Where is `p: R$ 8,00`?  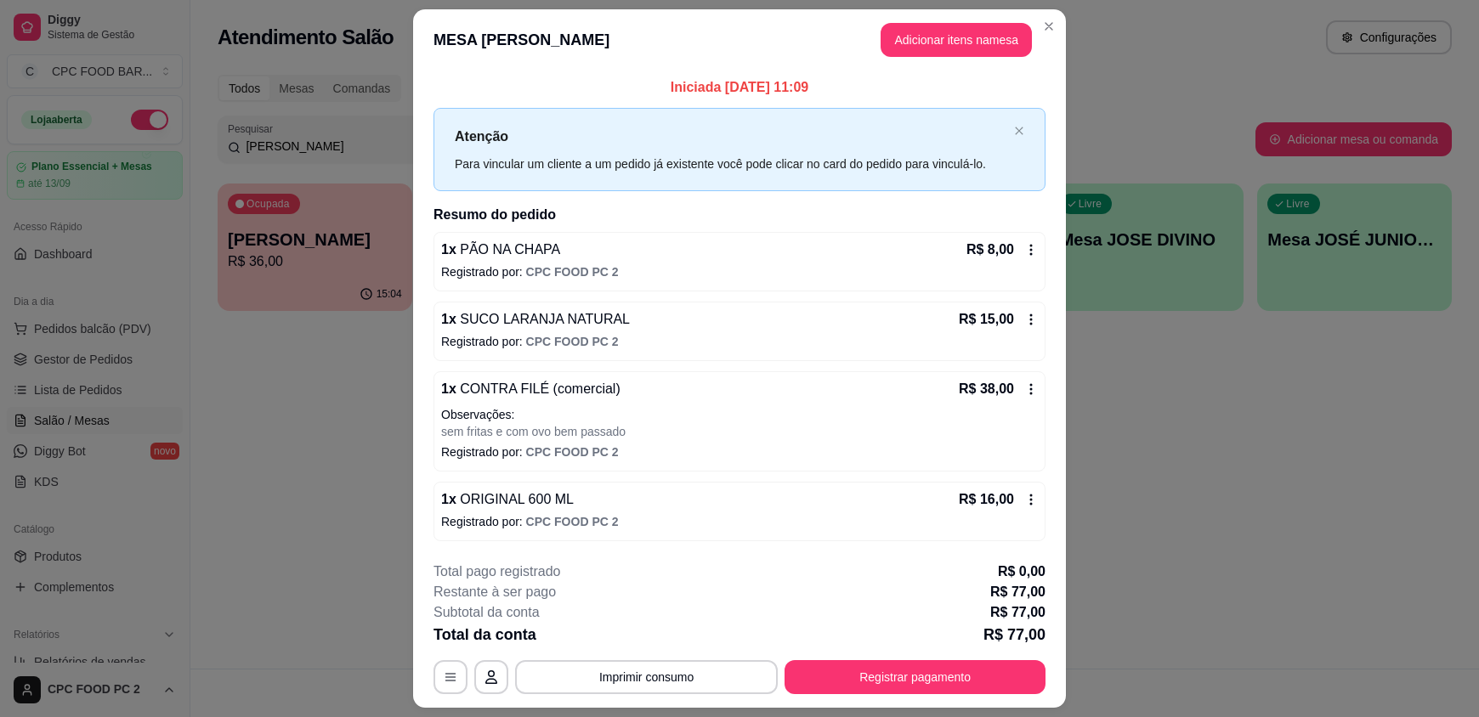
p: R$ 8,00 is located at coordinates (990, 250).